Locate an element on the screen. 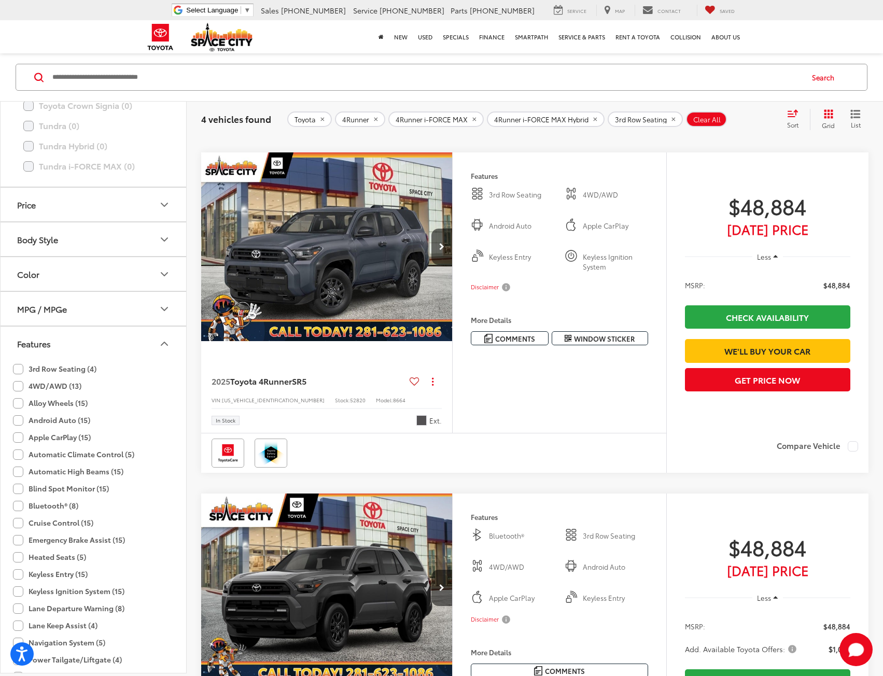  a: SmartPath is located at coordinates (531, 37).